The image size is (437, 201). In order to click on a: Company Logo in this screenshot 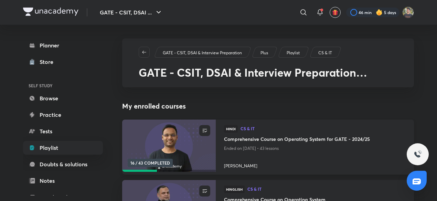, I will do `click(51, 12)`.